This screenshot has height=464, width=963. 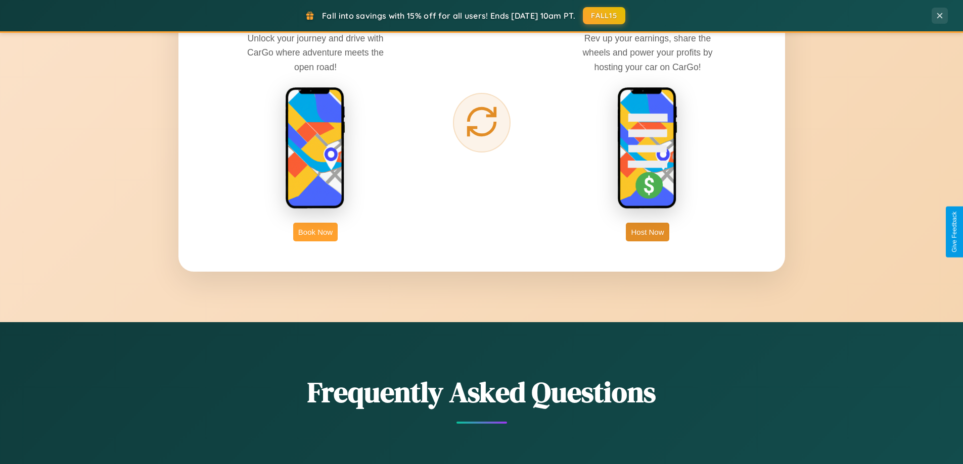 What do you see at coordinates (315, 53) in the screenshot?
I see `p: Unlock your journey and drive with CarGo where adventure meets the open road!` at bounding box center [315, 53].